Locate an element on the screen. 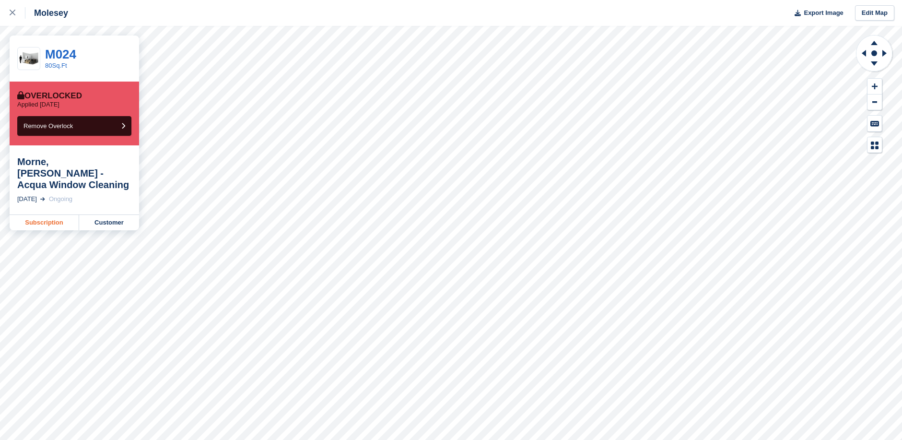 This screenshot has height=440, width=902. div: Ongoing is located at coordinates (60, 199).